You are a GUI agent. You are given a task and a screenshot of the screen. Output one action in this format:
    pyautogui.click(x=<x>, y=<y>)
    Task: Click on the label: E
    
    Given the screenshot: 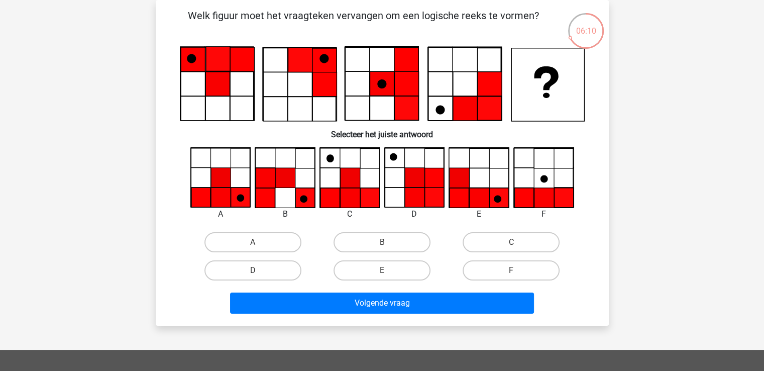 What is the action you would take?
    pyautogui.click(x=382, y=270)
    